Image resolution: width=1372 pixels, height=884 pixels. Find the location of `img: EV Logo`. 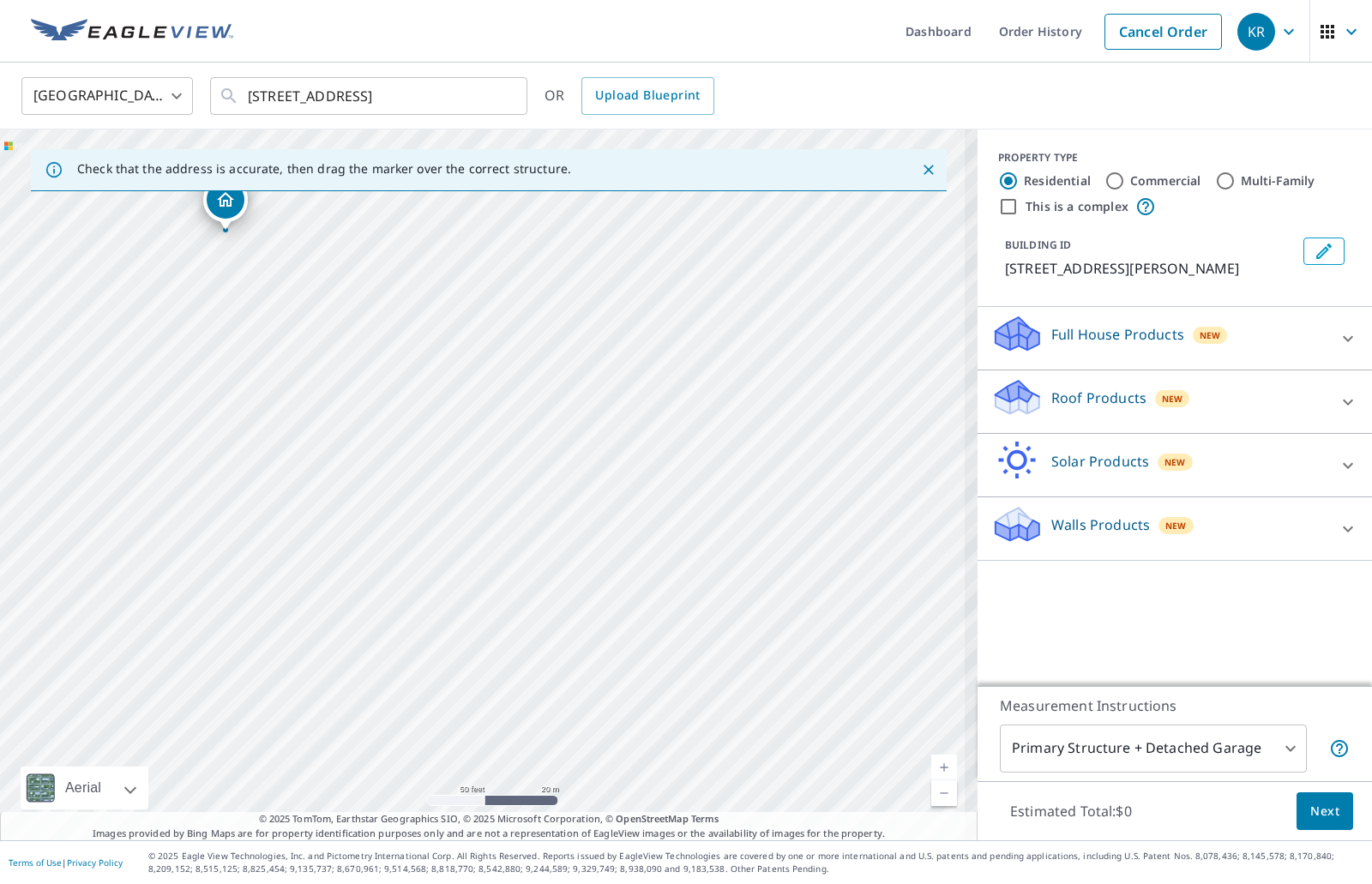

img: EV Logo is located at coordinates (132, 32).